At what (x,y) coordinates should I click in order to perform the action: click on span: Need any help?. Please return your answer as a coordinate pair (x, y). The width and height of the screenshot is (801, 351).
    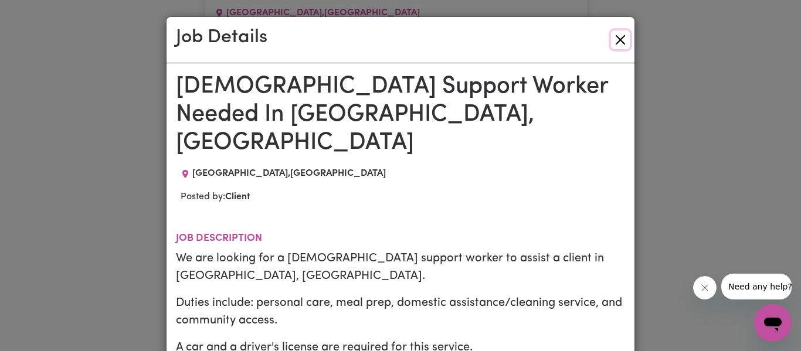
    Looking at the image, I should click on (39, 13).